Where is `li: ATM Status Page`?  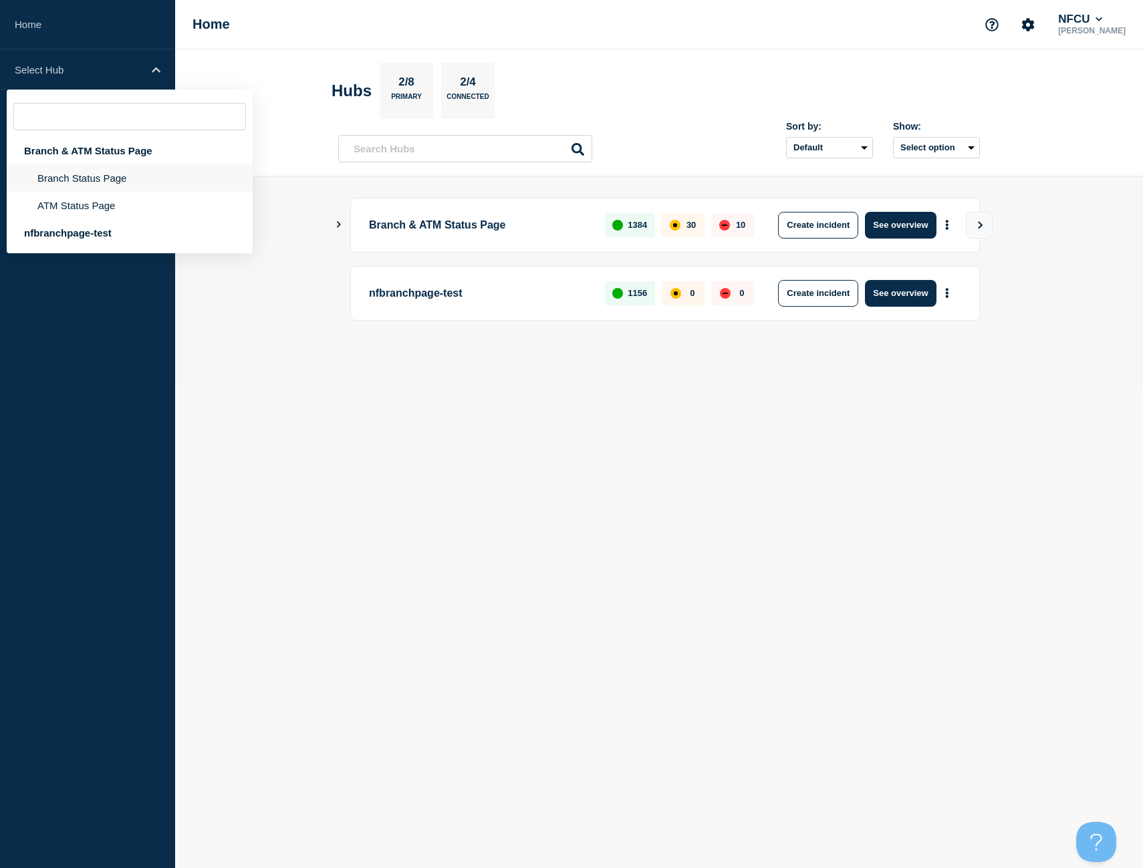
li: ATM Status Page is located at coordinates (130, 205).